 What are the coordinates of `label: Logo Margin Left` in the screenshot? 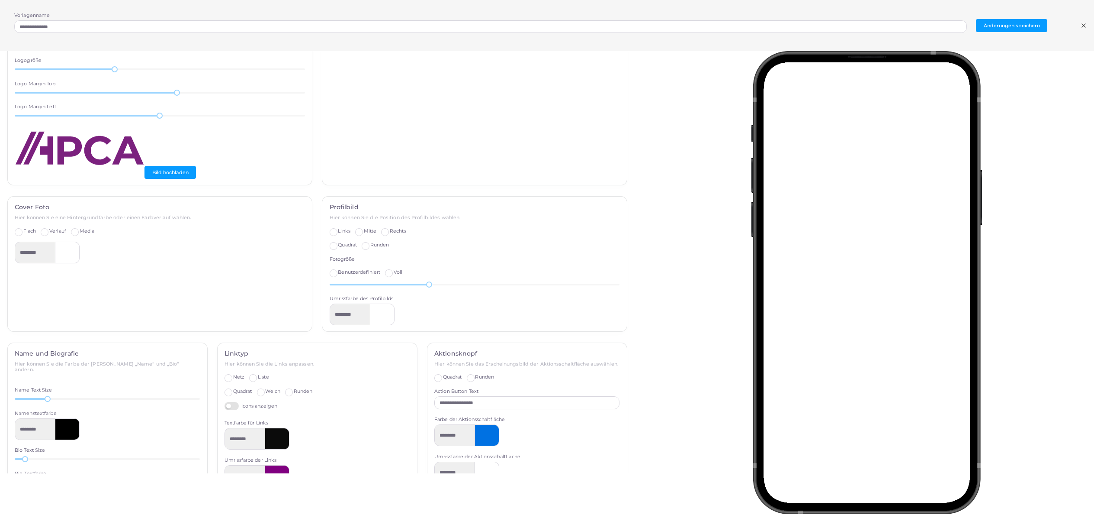 It's located at (35, 107).